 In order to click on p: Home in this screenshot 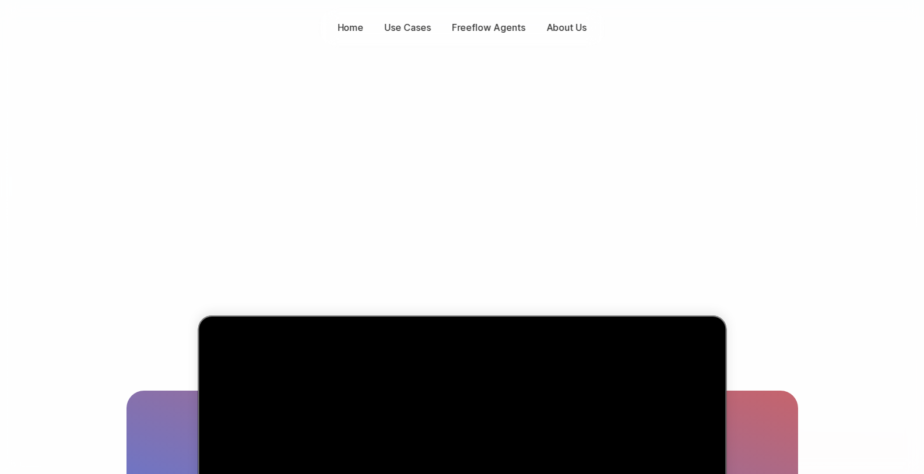, I will do `click(350, 27)`.